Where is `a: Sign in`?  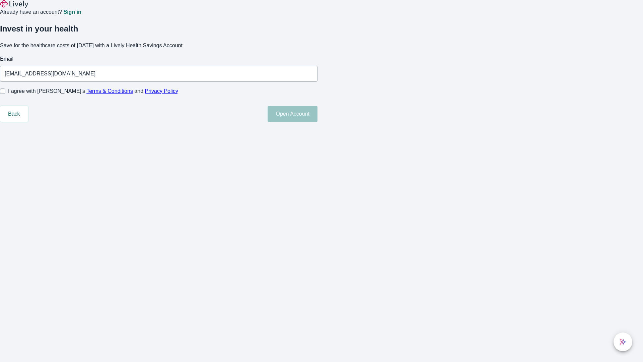 a: Sign in is located at coordinates (72, 12).